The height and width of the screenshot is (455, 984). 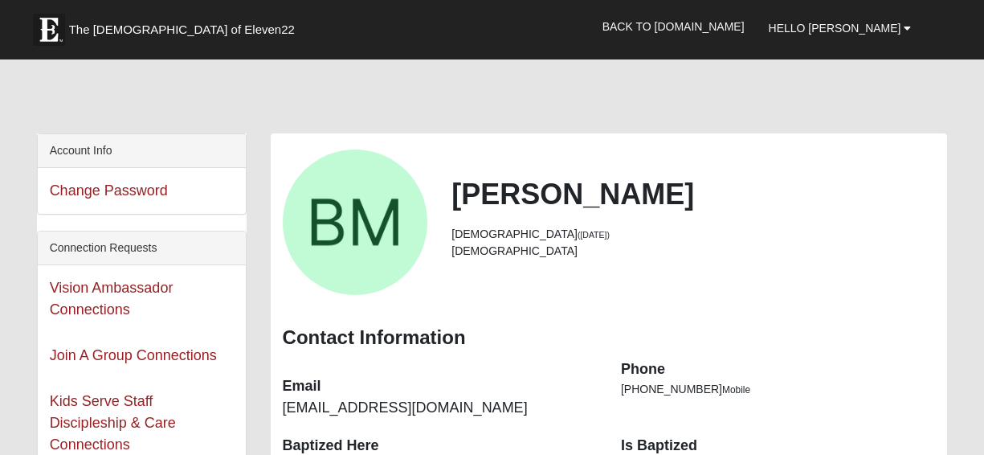 I want to click on a: Kids Serve Staff Discipleship & Care Connections, so click(x=112, y=423).